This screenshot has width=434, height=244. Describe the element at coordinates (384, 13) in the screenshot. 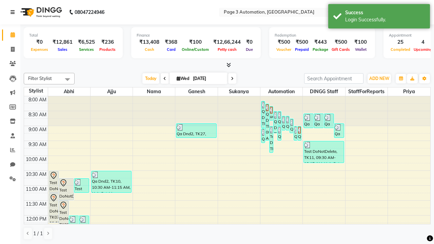

I see `div: Success` at that location.